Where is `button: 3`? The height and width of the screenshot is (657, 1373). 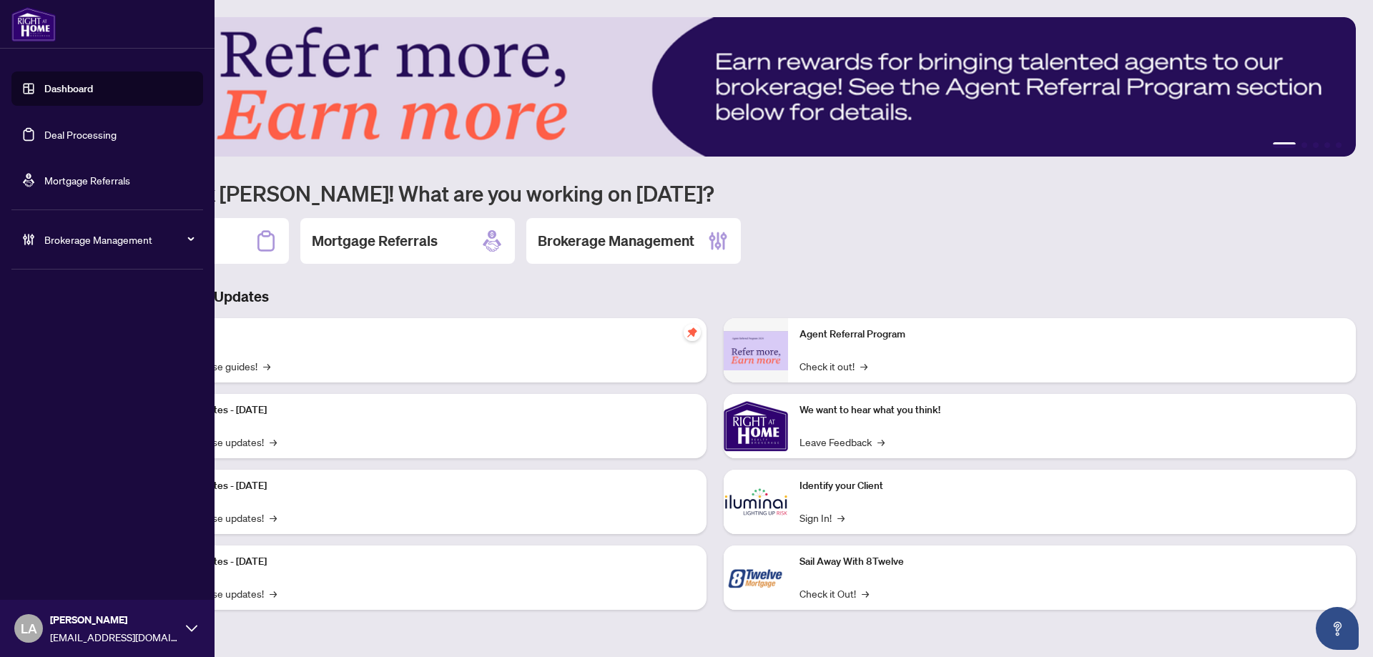 button: 3 is located at coordinates (1316, 145).